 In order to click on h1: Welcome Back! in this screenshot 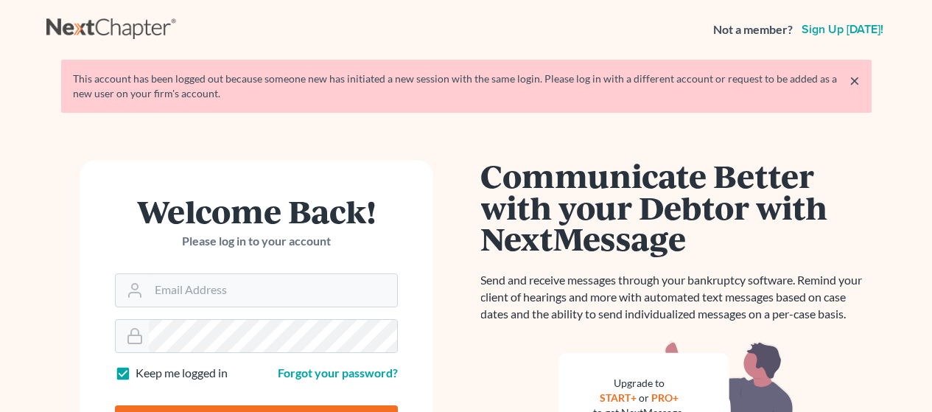, I will do `click(256, 211)`.